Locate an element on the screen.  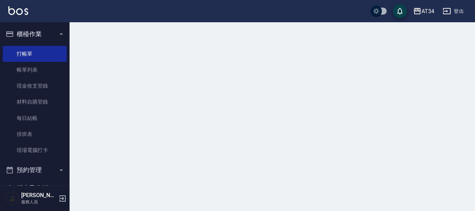
button: 預約管理 is located at coordinates (35, 170).